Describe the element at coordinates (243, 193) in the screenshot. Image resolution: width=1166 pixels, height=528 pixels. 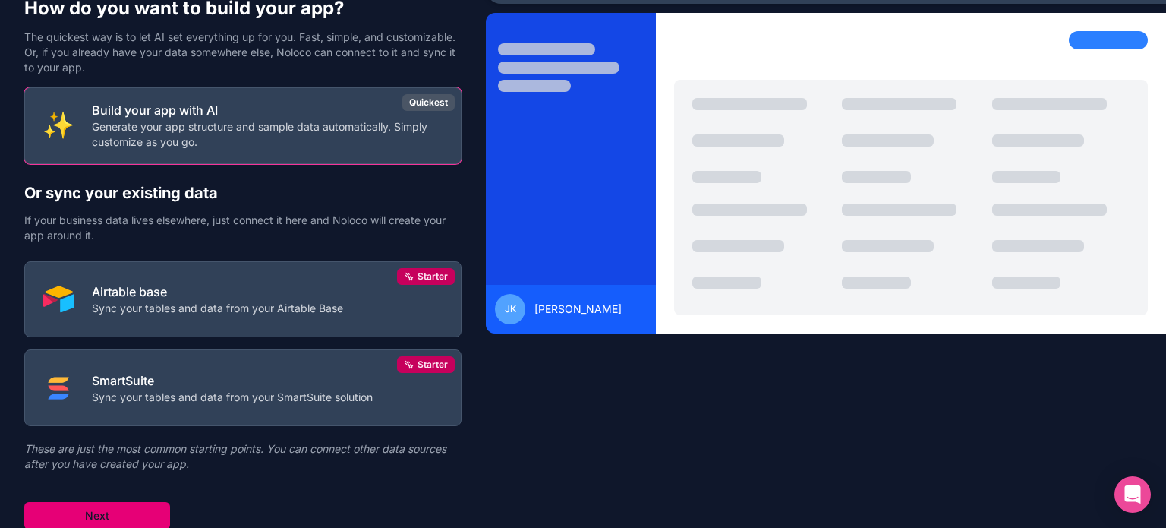
I see `h2: Or sync your existing data` at that location.